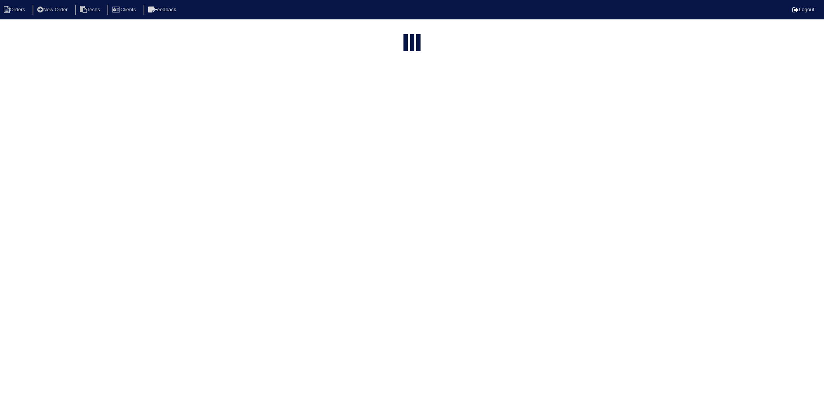  I want to click on a: Techs, so click(91, 9).